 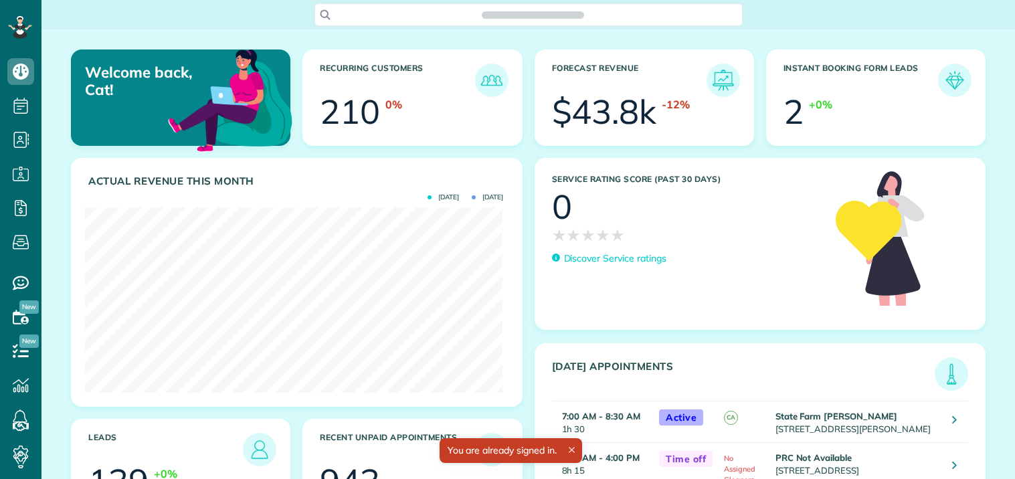 I want to click on img: icon_recurring_customers-cf858462ba22bcd05b5a5880d41d6543d210077de5bb9ebc9590e49fd87d84ed.png, so click(x=492, y=80).